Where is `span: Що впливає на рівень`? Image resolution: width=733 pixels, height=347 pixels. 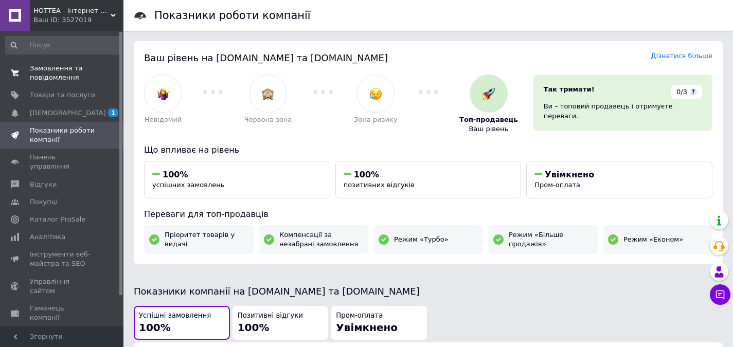
span: Що впливає на рівень is located at coordinates (191, 150).